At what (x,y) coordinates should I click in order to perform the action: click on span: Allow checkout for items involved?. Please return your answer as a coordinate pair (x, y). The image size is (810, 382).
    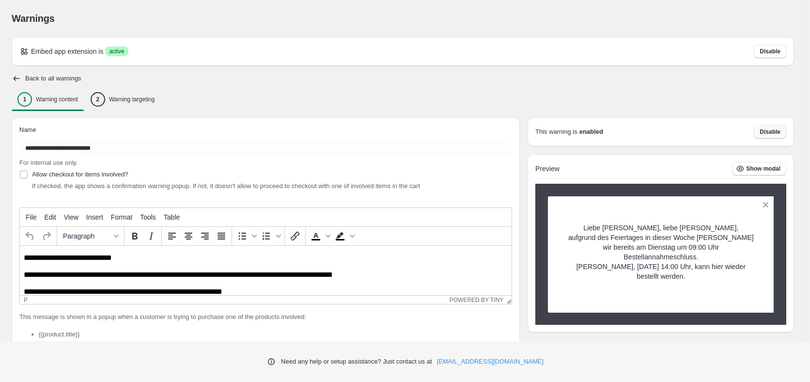
    Looking at the image, I should click on (80, 174).